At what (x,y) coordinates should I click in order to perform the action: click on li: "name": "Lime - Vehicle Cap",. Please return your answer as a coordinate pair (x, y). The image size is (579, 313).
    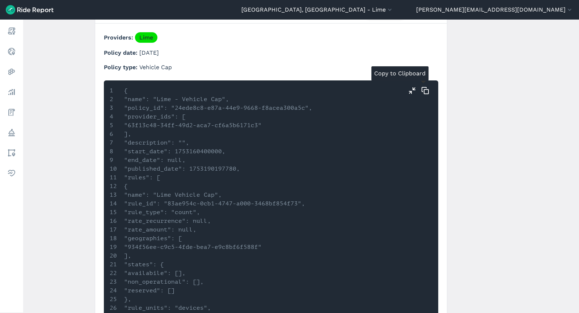
    Looking at the image, I should click on (231, 99).